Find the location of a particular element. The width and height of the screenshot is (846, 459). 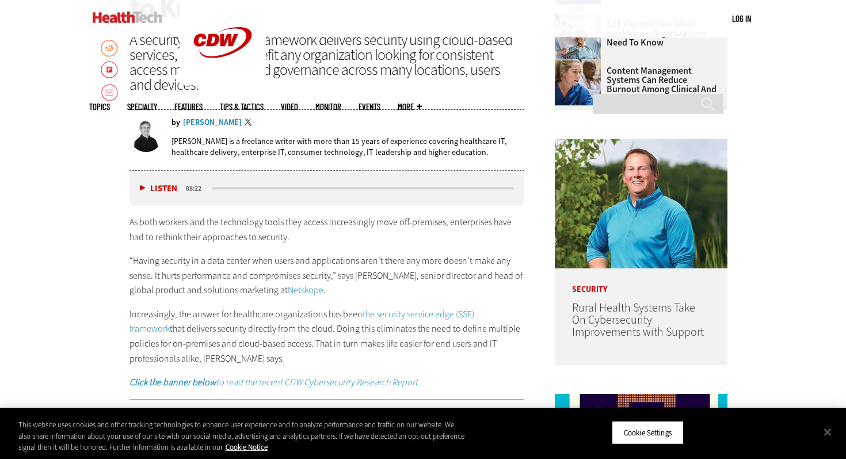

p: Security is located at coordinates (641, 281).